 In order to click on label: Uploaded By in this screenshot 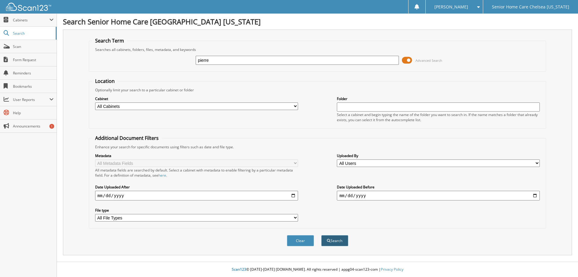, I will do `click(439, 155)`.